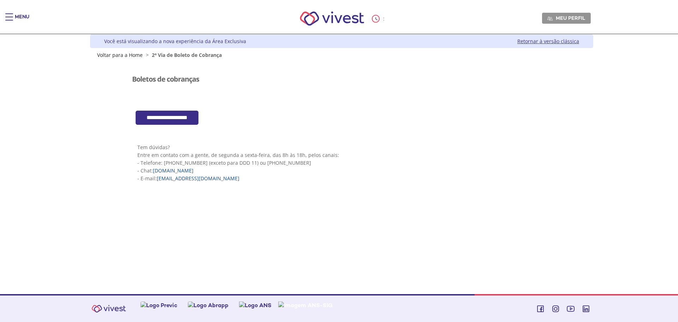  What do you see at coordinates (548, 41) in the screenshot?
I see `a: Retornar à versão clássica` at bounding box center [548, 41].